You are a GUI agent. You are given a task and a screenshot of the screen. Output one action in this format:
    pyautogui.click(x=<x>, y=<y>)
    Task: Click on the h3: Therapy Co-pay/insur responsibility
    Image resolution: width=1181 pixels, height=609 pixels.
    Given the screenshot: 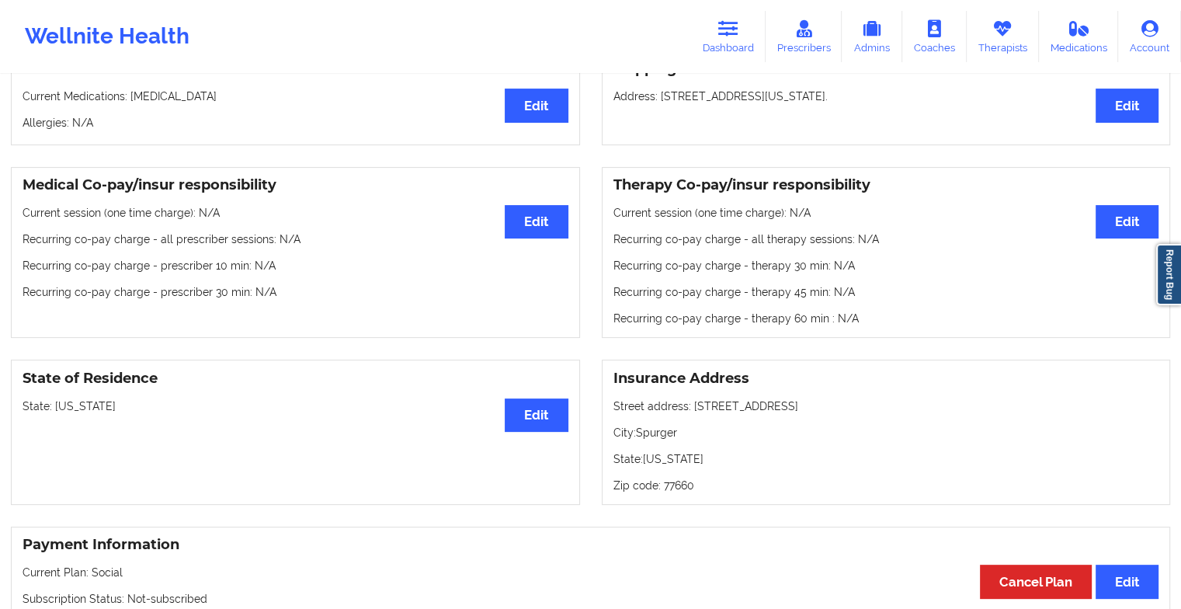 What is the action you would take?
    pyautogui.click(x=886, y=185)
    